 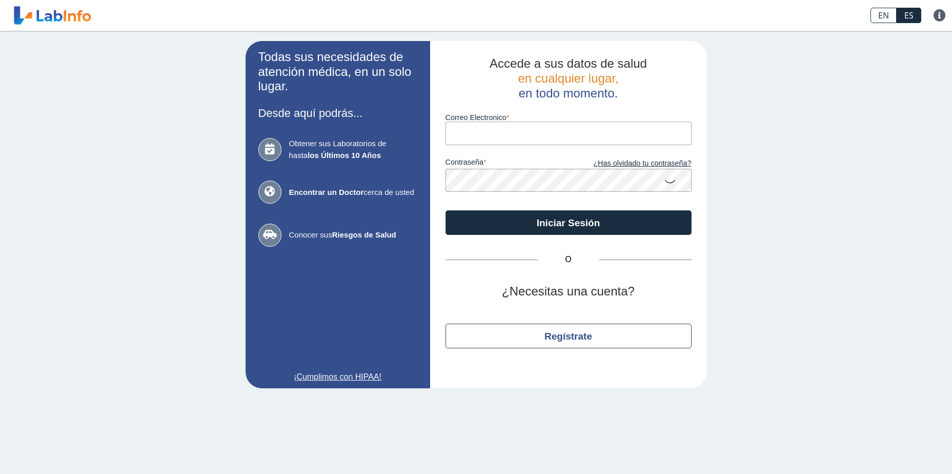 What do you see at coordinates (338, 72) in the screenshot?
I see `h2: Todas sus necesidades de atención médica, en un solo lugar.` at bounding box center [338, 72].